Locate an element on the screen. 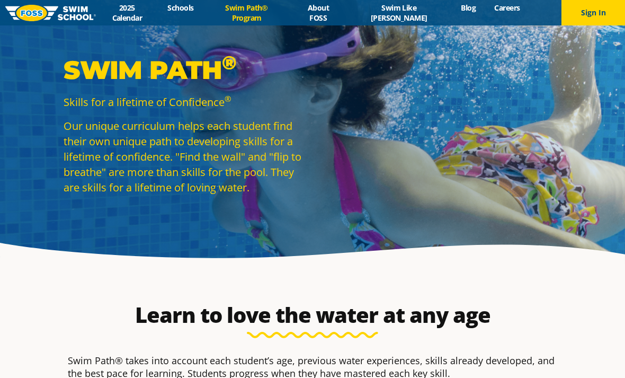 This screenshot has height=378, width=625. p: Skills for a lifetime of Confidence is located at coordinates (185, 102).